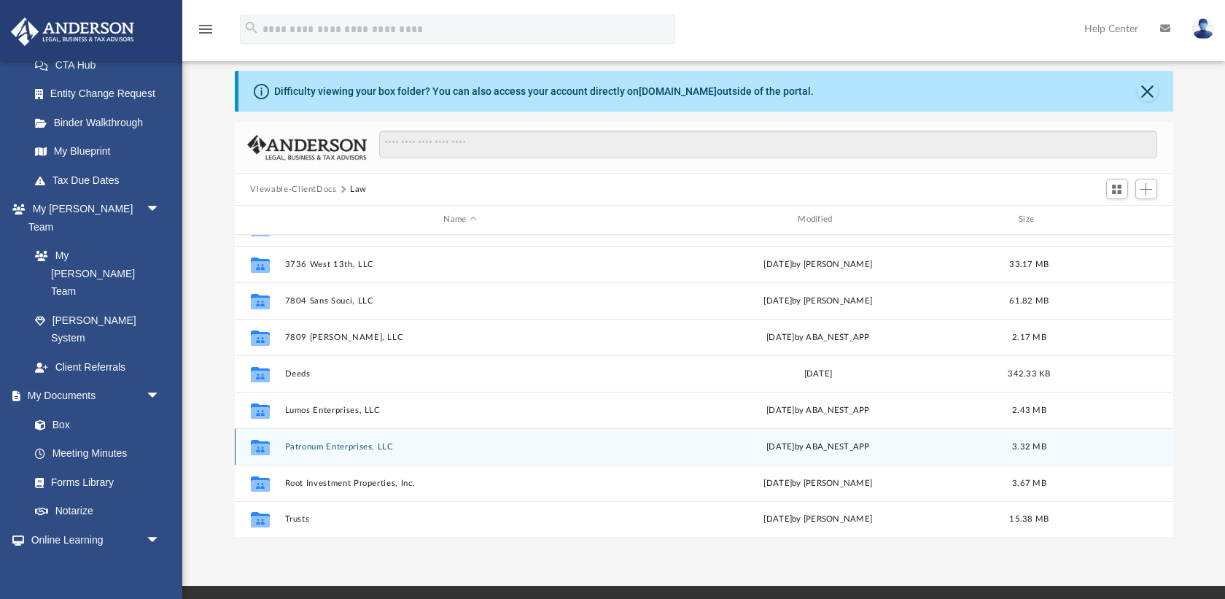 This screenshot has height=599, width=1225. Describe the element at coordinates (459, 219) in the screenshot. I see `div: Name` at that location.